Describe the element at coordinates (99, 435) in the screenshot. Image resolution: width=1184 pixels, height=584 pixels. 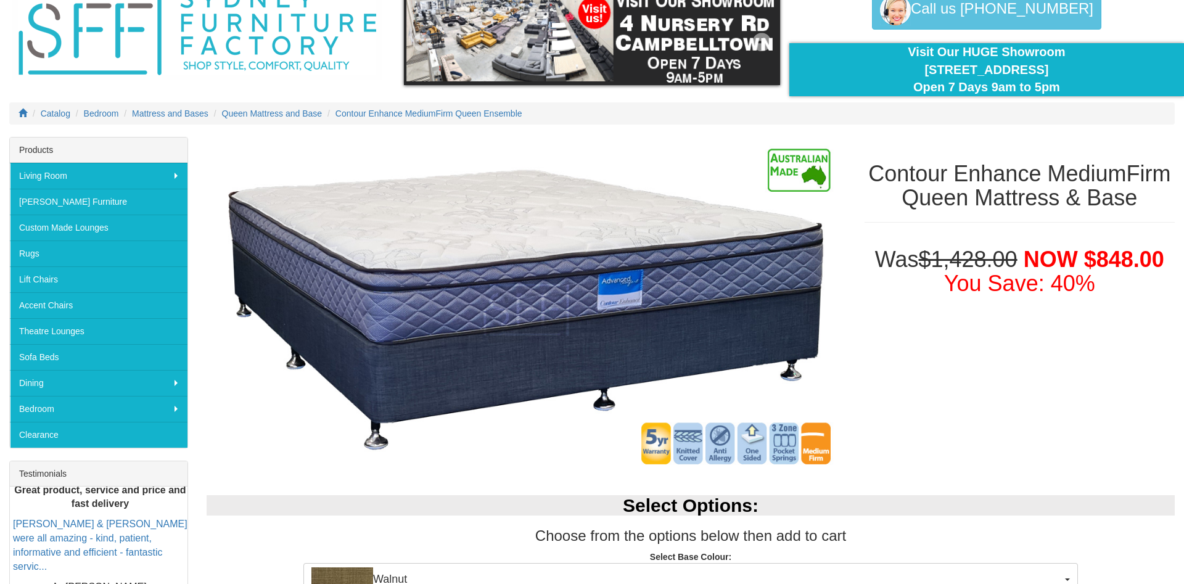
I see `a: Clearance` at that location.